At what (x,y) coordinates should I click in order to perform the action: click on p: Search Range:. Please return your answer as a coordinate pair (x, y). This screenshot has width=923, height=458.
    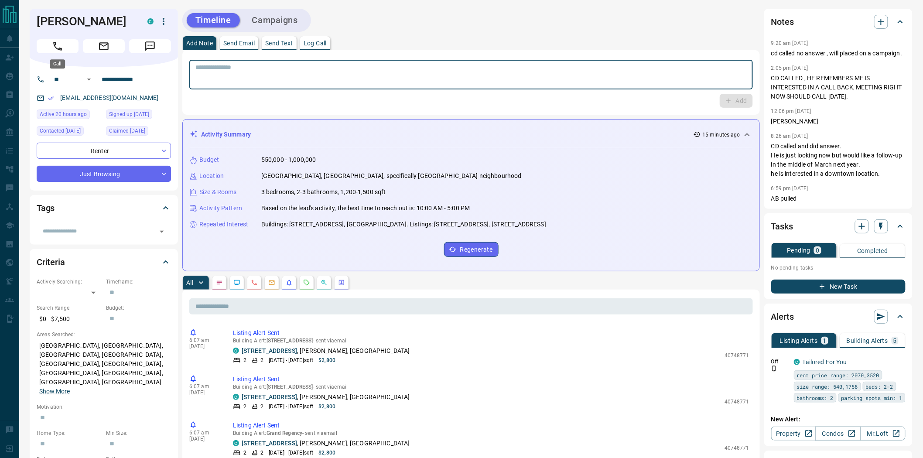
    Looking at the image, I should click on (69, 308).